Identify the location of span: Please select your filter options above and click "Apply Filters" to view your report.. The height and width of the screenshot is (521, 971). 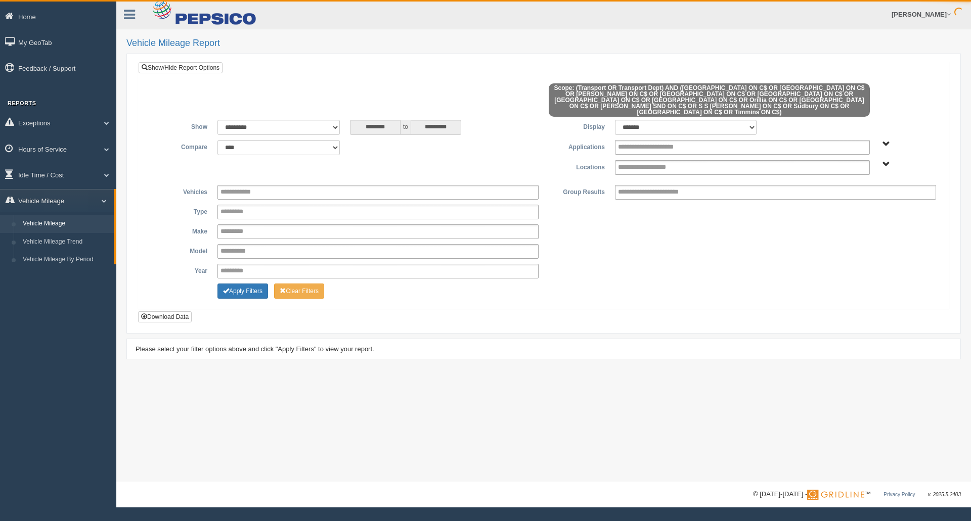
(255, 349).